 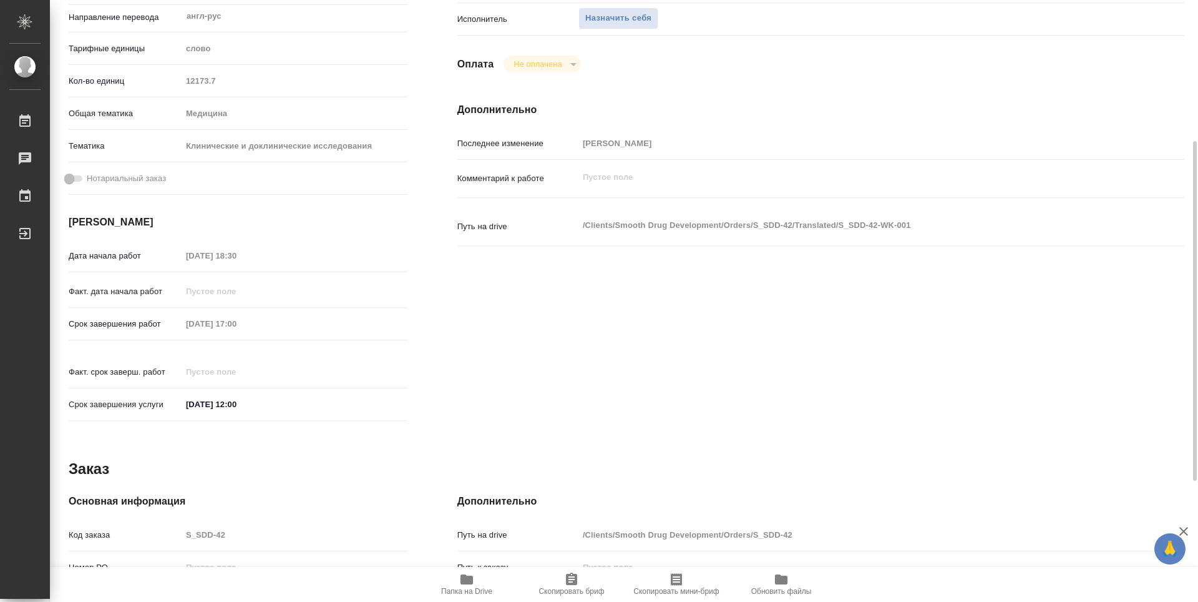 I want to click on span: Скопировать бриф, so click(x=571, y=591).